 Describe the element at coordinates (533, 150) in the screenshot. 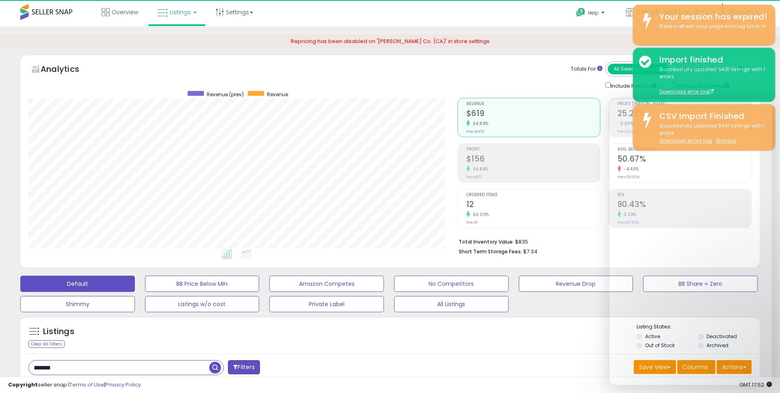

I see `span: Profit` at that location.